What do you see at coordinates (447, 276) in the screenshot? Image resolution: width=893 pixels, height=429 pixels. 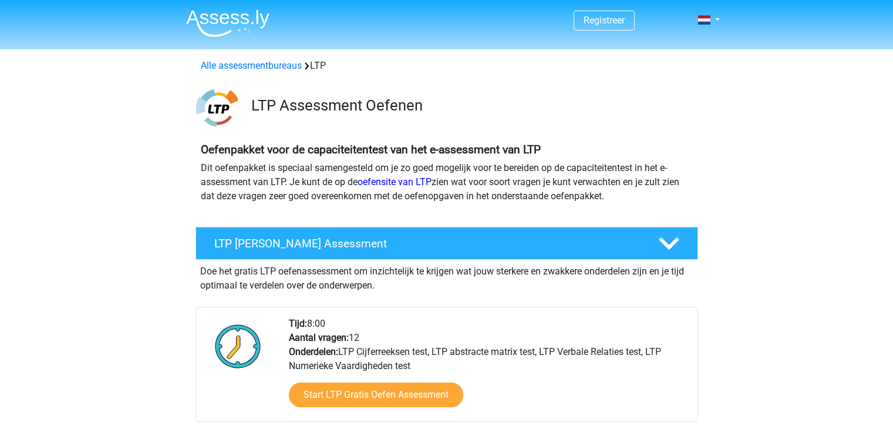 I see `div: Doe het gratis LTP oefenassessment om inzichtelijk te krijgen wat jouw sterkere en zwakkere onder...` at bounding box center [447, 276].